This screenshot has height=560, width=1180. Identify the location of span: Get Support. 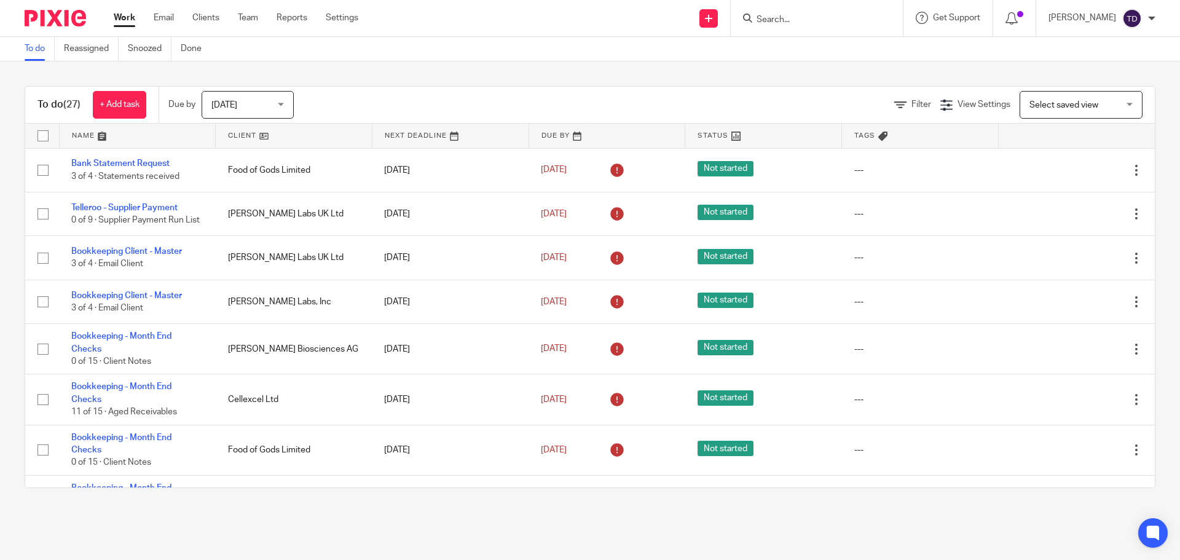
(957, 18).